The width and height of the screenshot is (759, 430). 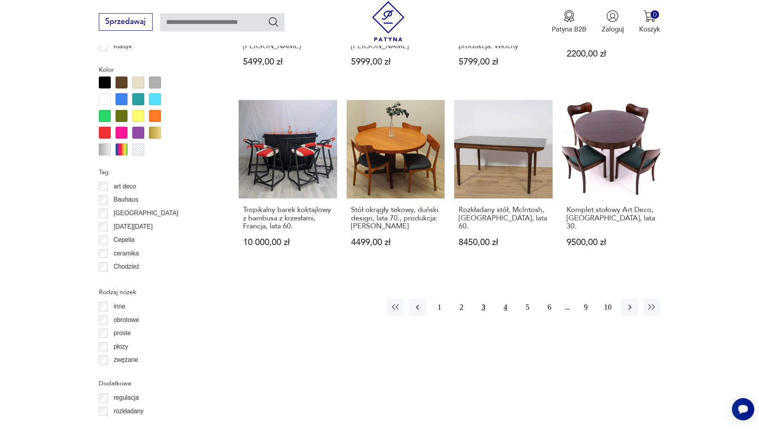 What do you see at coordinates (649, 16) in the screenshot?
I see `img: Ikona koszyka` at bounding box center [649, 16].